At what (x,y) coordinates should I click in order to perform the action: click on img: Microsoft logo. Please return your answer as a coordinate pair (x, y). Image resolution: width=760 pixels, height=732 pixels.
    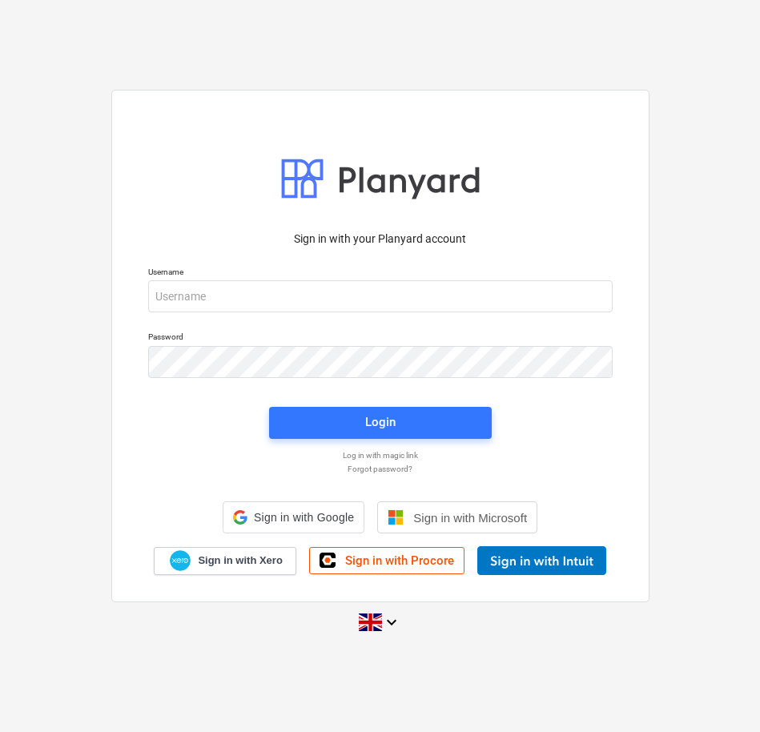
    Looking at the image, I should click on (396, 518).